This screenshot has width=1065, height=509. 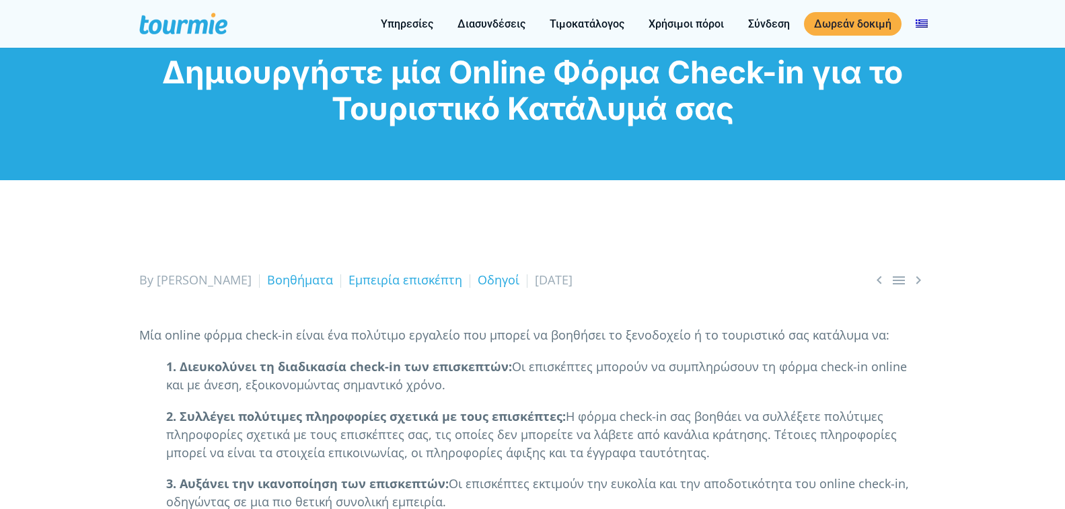 What do you see at coordinates (405, 280) in the screenshot?
I see `a: Εμπειρία επισκέπτη` at bounding box center [405, 280].